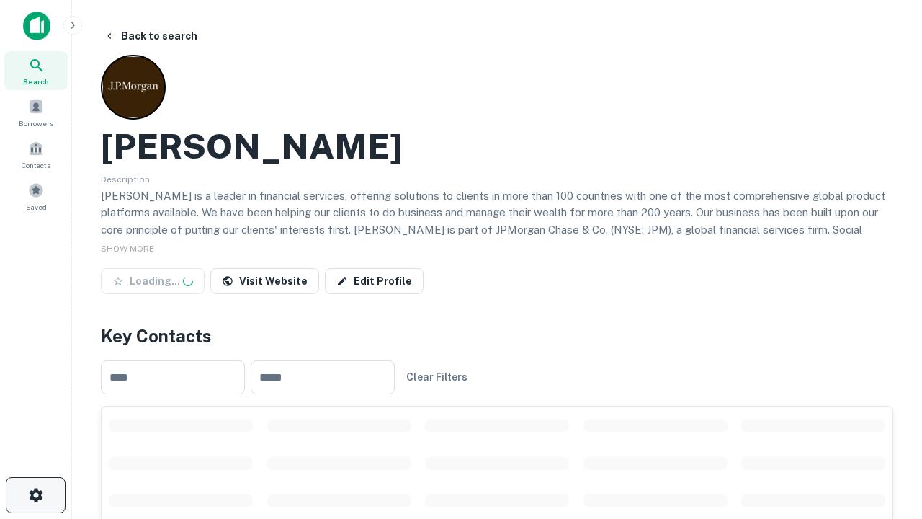 The image size is (922, 519). What do you see at coordinates (36, 154) in the screenshot?
I see `a: Contacts` at bounding box center [36, 154].